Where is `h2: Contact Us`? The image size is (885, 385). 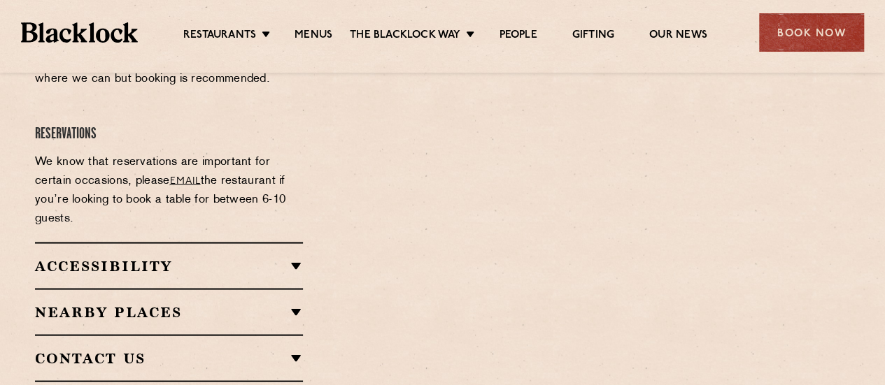 h2: Contact Us is located at coordinates (169, 358).